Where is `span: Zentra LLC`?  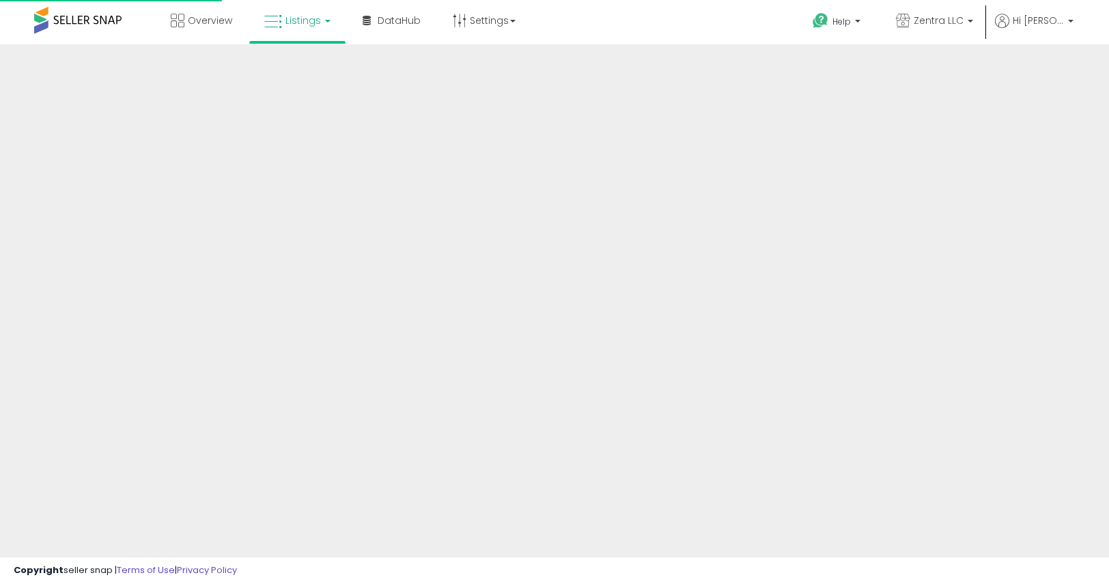
span: Zentra LLC is located at coordinates (939, 20).